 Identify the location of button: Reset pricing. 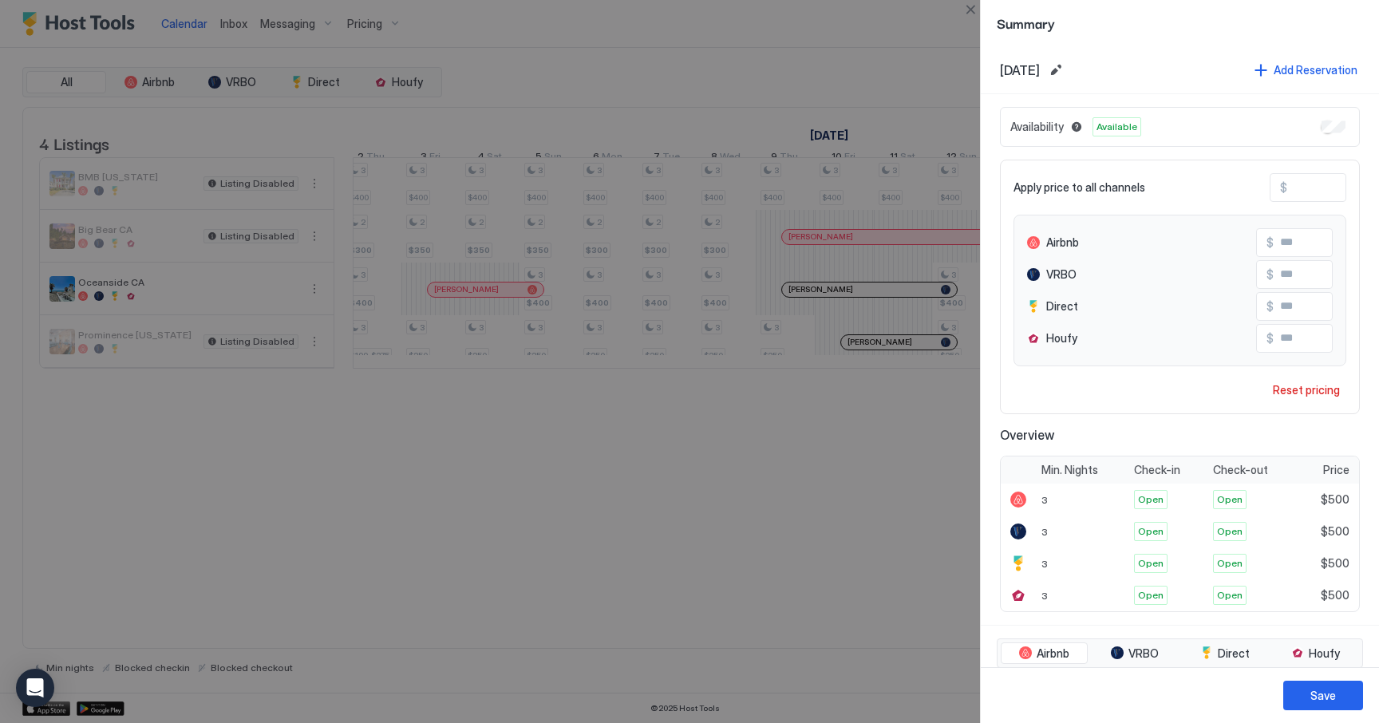
(1307, 389).